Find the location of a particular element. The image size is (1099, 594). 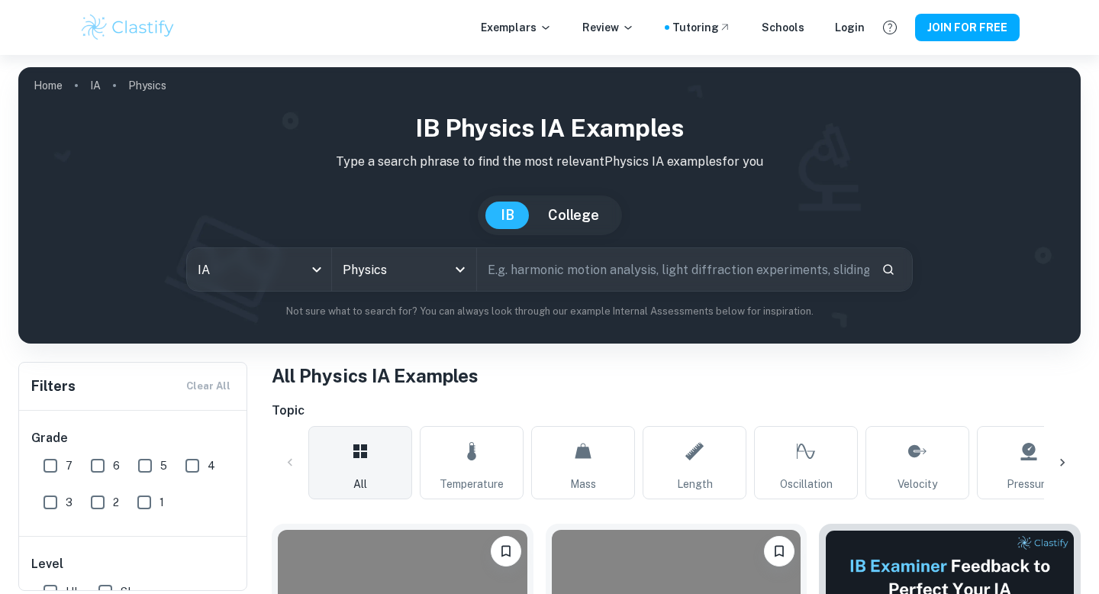

span: 6 is located at coordinates (116, 465).